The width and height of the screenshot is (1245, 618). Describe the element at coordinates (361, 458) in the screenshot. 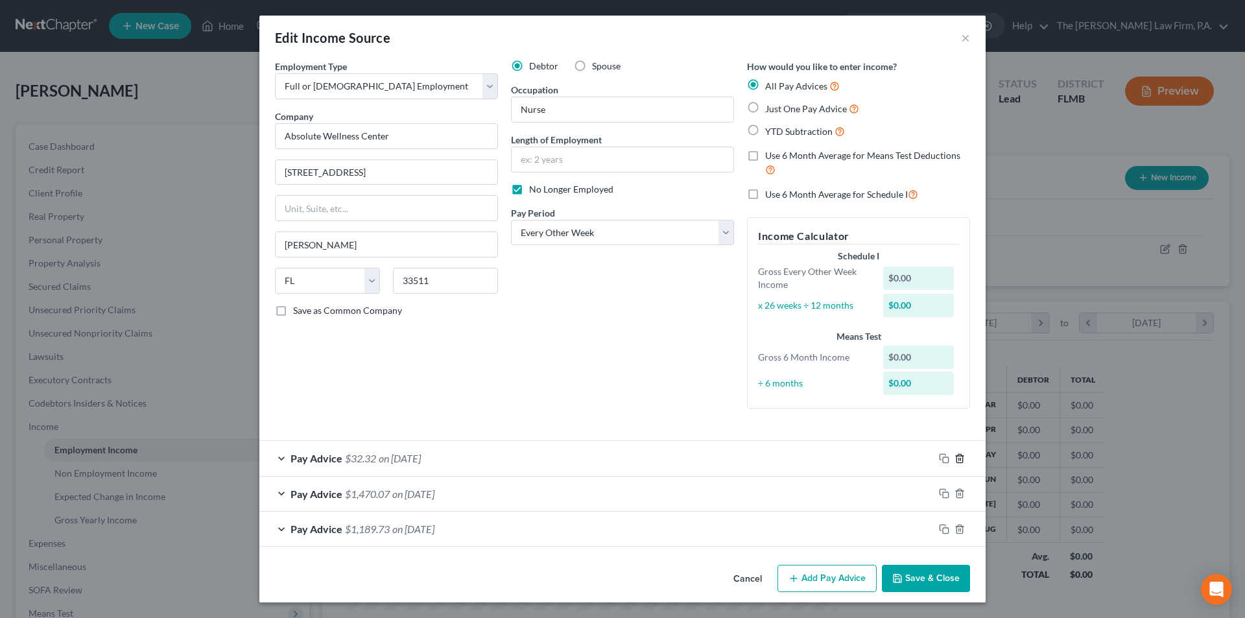

I see `span: $32.32` at that location.